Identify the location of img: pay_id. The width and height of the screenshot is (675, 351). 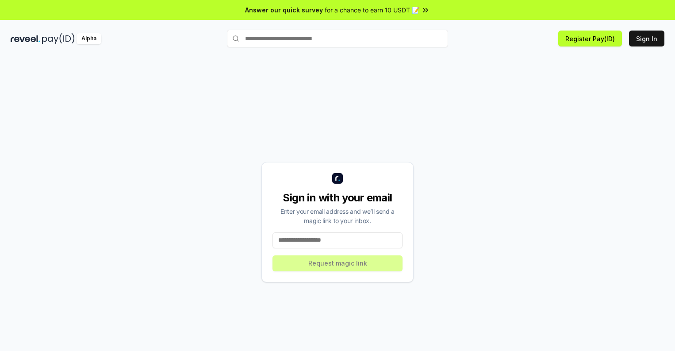
(58, 38).